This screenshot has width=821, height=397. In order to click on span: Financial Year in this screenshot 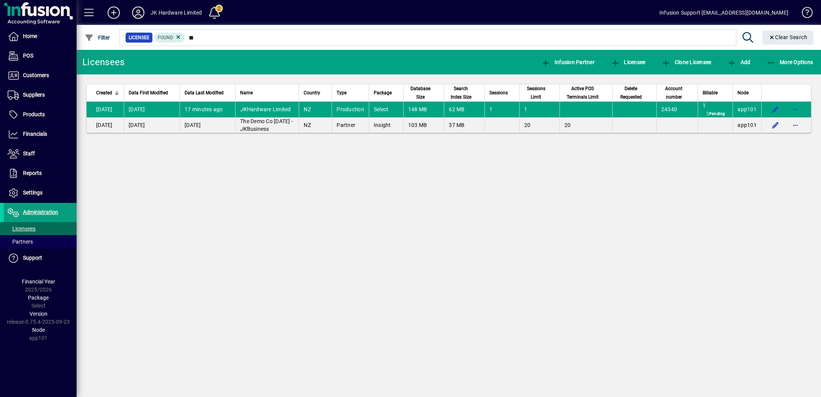, I will do `click(38, 281)`.